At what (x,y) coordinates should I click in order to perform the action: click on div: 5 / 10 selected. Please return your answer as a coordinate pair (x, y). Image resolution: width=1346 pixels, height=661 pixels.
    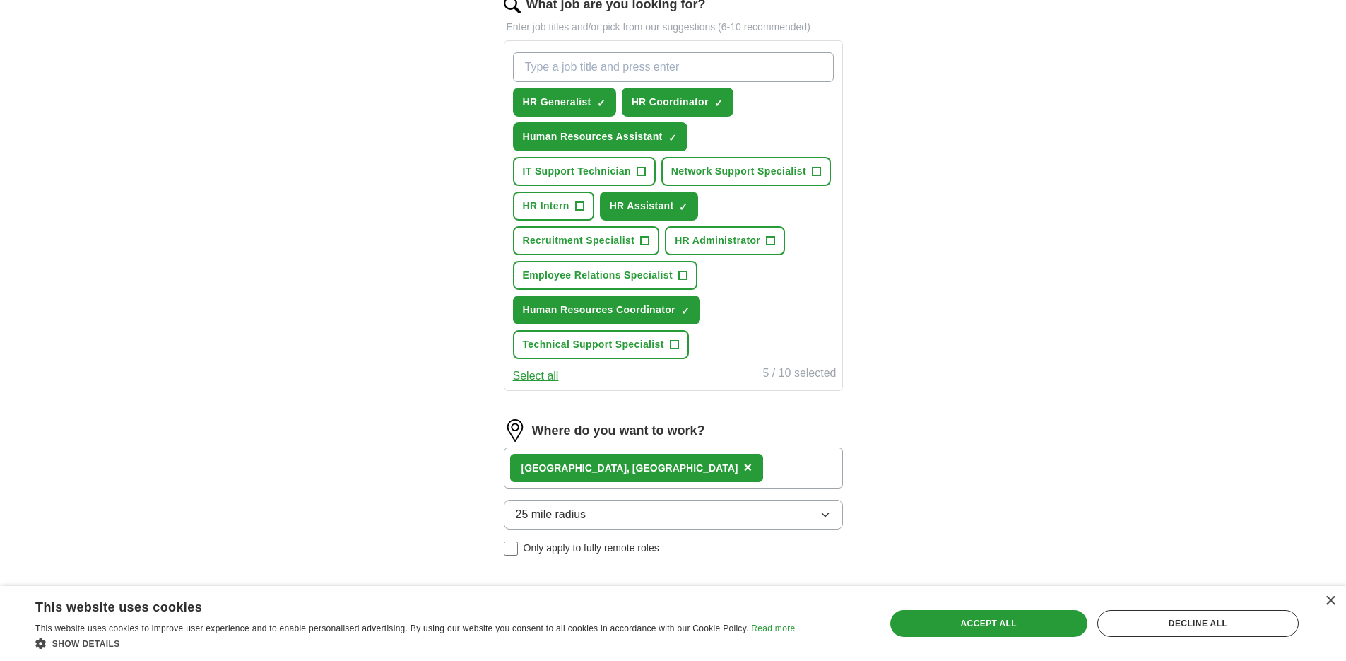
    Looking at the image, I should click on (799, 375).